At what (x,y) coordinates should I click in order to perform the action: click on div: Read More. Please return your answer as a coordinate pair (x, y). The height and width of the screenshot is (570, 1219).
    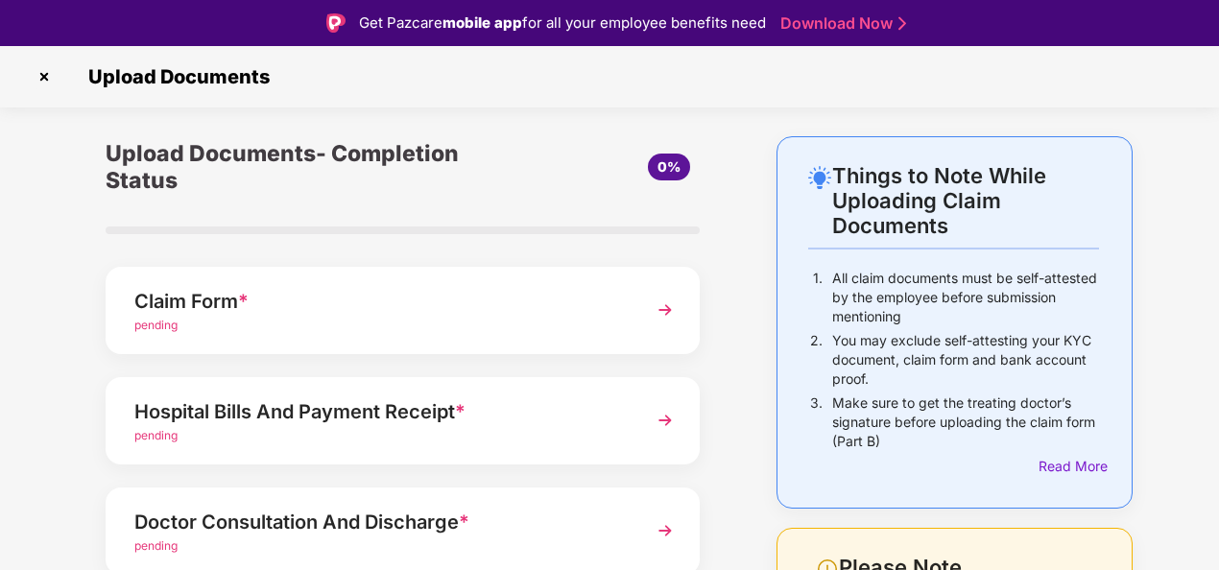
    Looking at the image, I should click on (1068, 466).